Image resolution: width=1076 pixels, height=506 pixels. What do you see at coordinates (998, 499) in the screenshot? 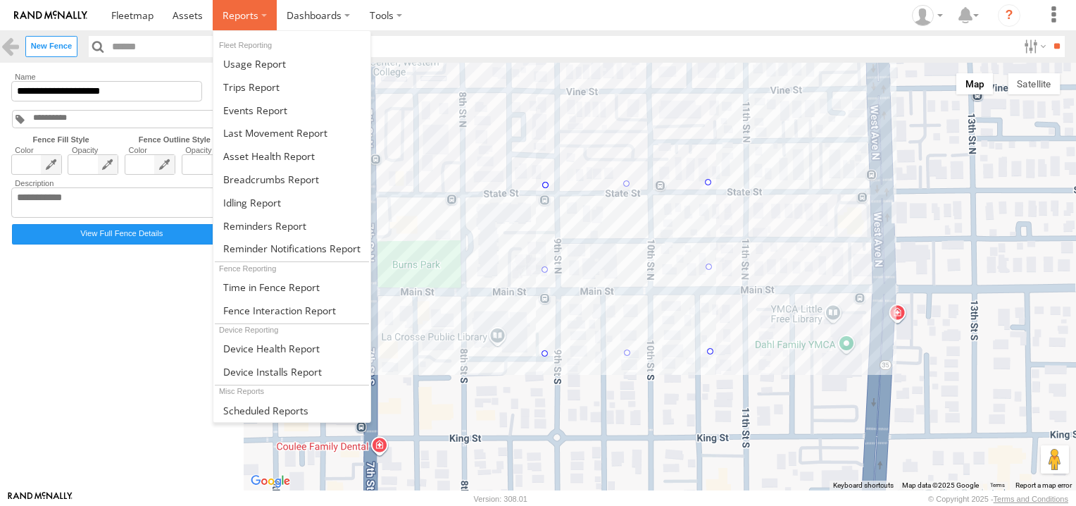
I see `div: © Copyright 2025 -` at bounding box center [998, 499].